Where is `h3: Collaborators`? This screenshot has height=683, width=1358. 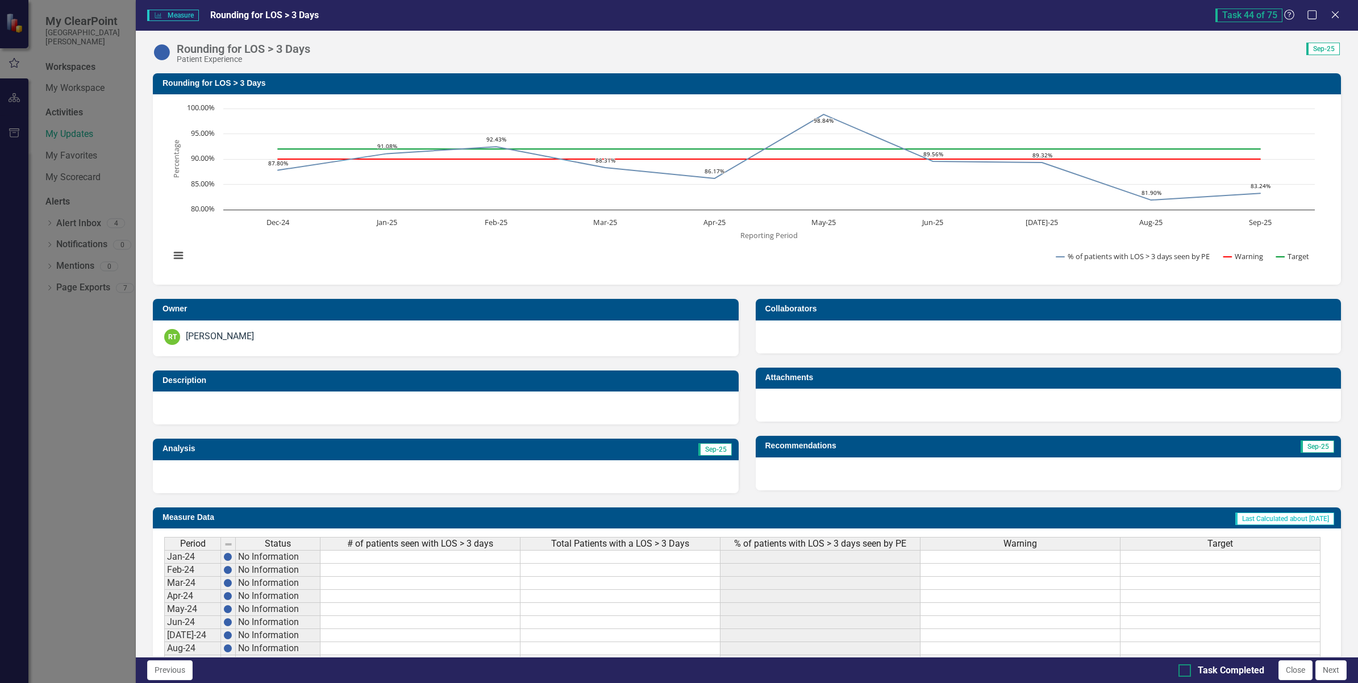 h3: Collaborators is located at coordinates (1051, 309).